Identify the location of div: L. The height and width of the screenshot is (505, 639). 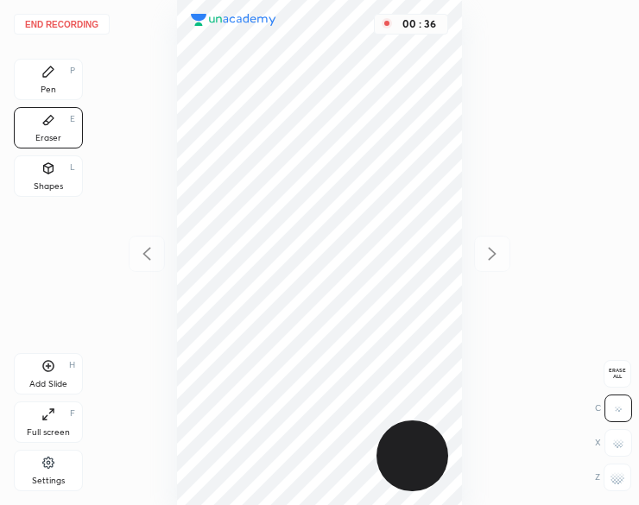
(73, 168).